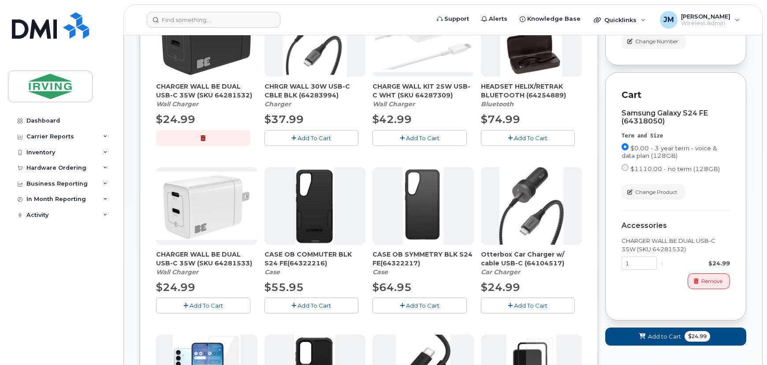  I want to click on span: CHARGER WALL BE DUAL USB-C 35W (SKU 64281532), so click(207, 91).